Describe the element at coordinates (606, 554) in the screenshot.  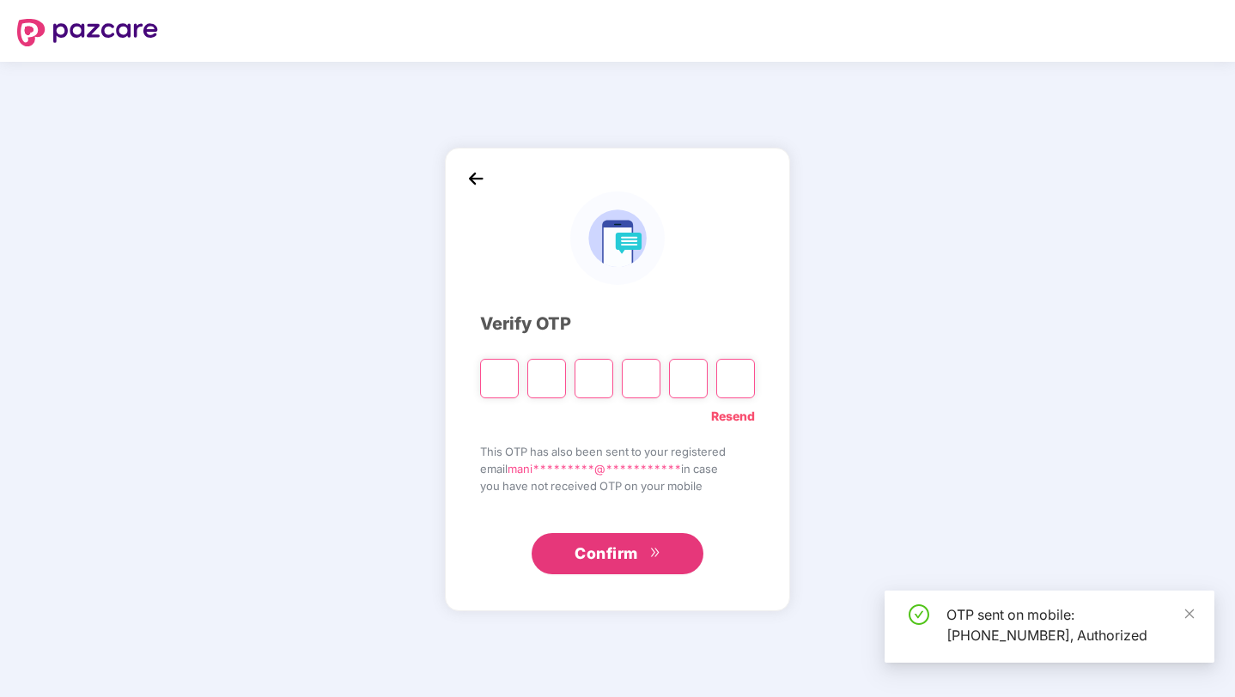
I see `span: Confirm` at that location.